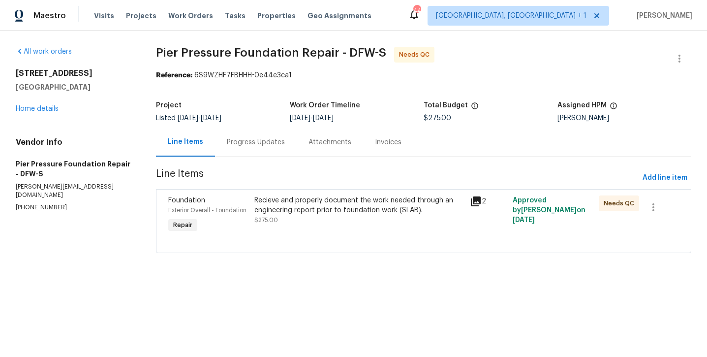 This screenshot has height=357, width=707. Describe the element at coordinates (190, 16) in the screenshot. I see `span: Work Orders` at that location.